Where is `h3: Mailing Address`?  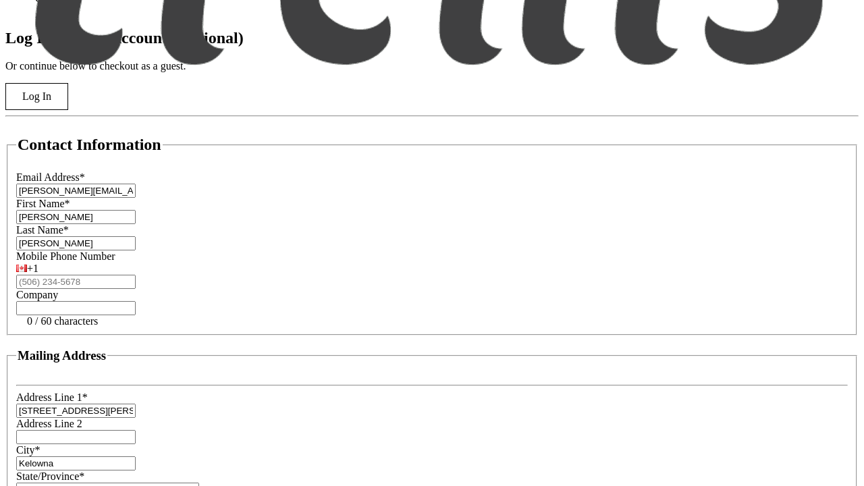
h3: Mailing Address is located at coordinates (61, 356).